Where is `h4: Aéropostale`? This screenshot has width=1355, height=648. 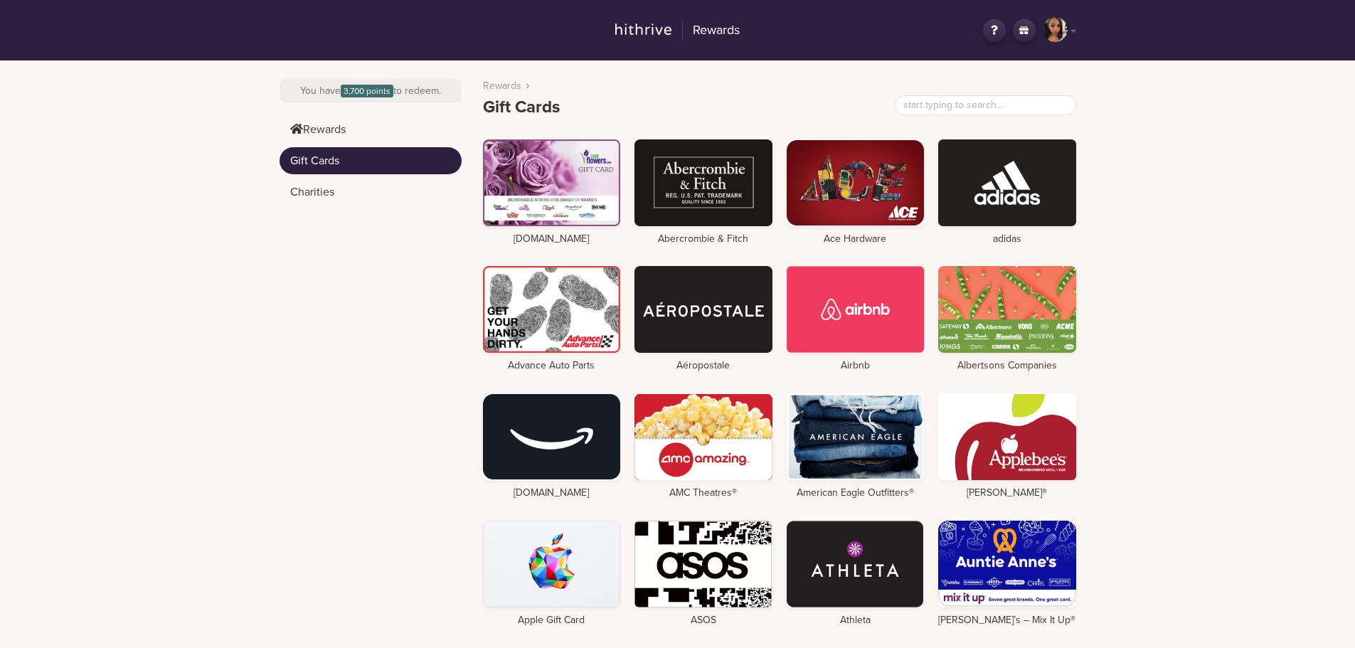
h4: Aéropostale is located at coordinates (703, 366).